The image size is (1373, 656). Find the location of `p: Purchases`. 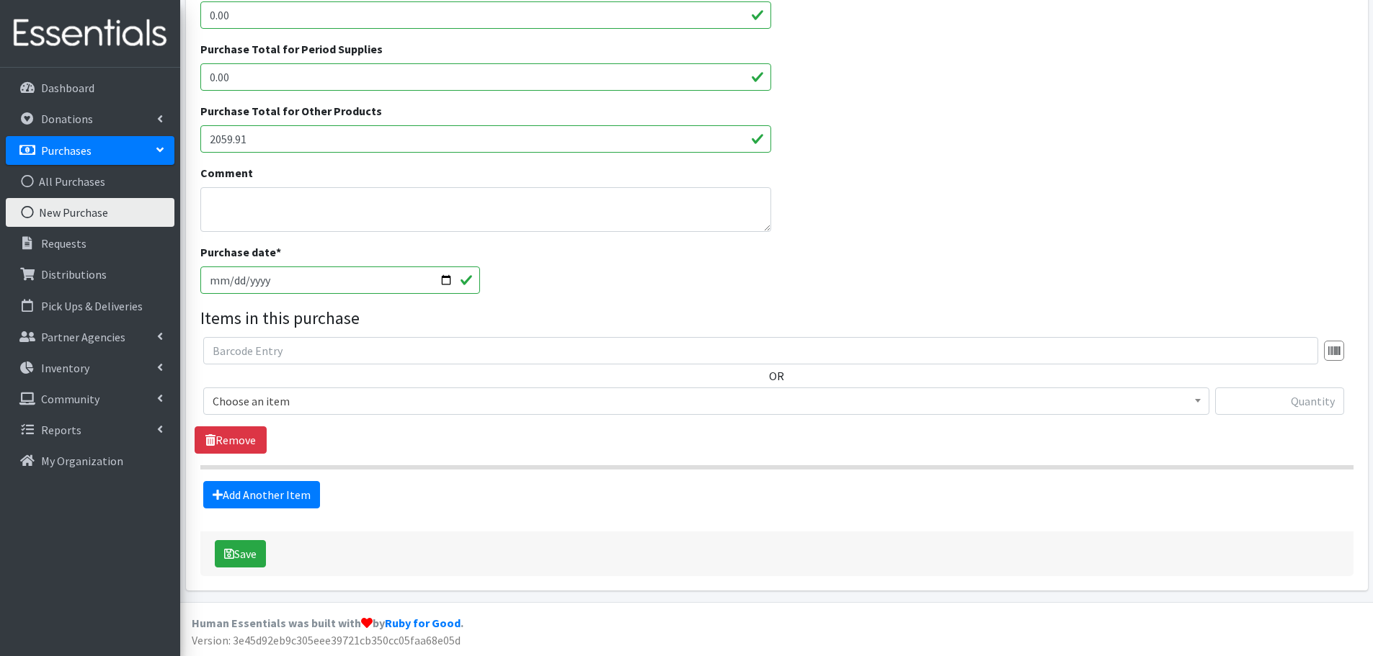

p: Purchases is located at coordinates (66, 151).